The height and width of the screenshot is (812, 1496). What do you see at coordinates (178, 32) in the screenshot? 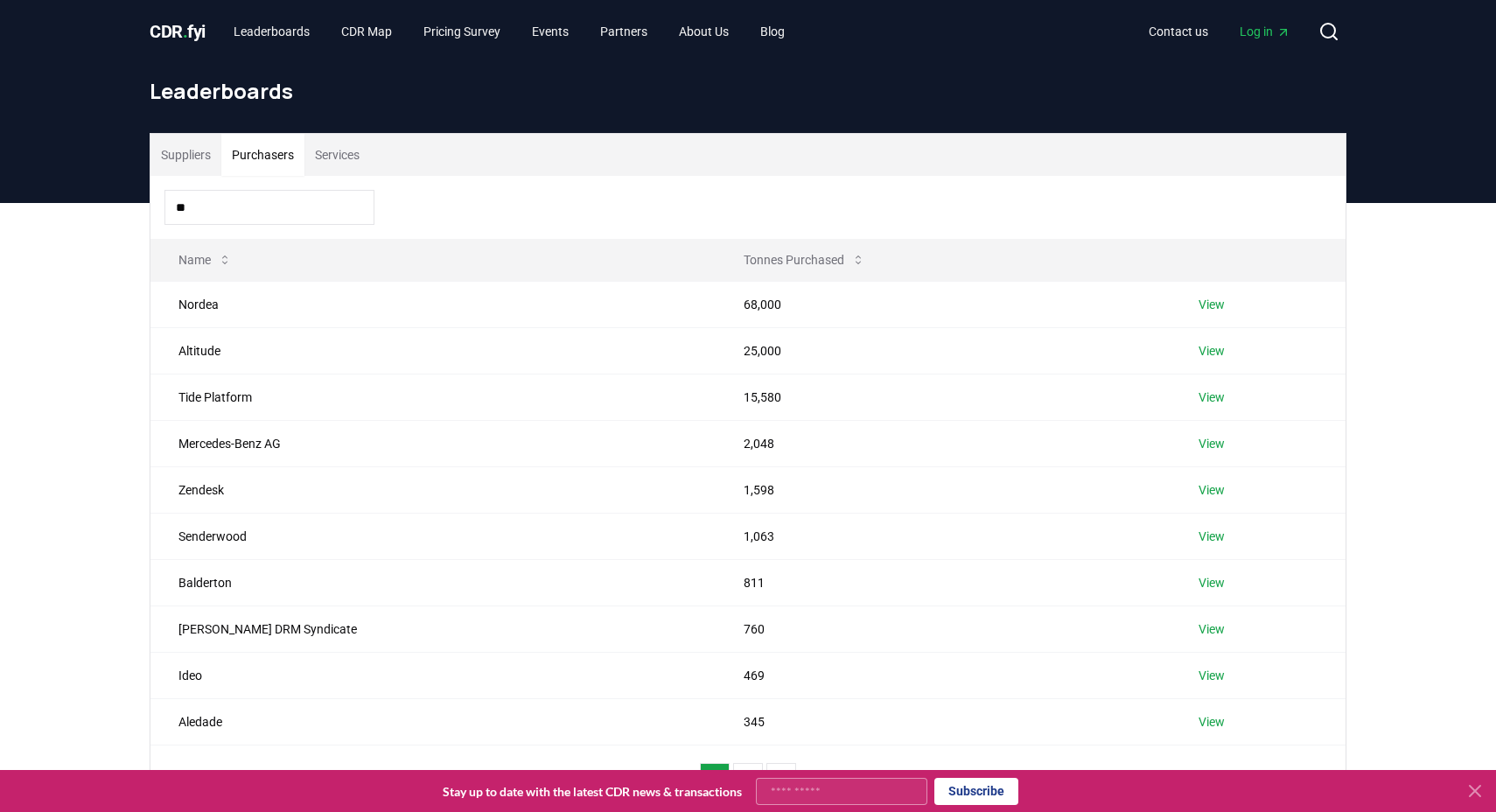
I see `a: CDR.fyi` at bounding box center [178, 32].